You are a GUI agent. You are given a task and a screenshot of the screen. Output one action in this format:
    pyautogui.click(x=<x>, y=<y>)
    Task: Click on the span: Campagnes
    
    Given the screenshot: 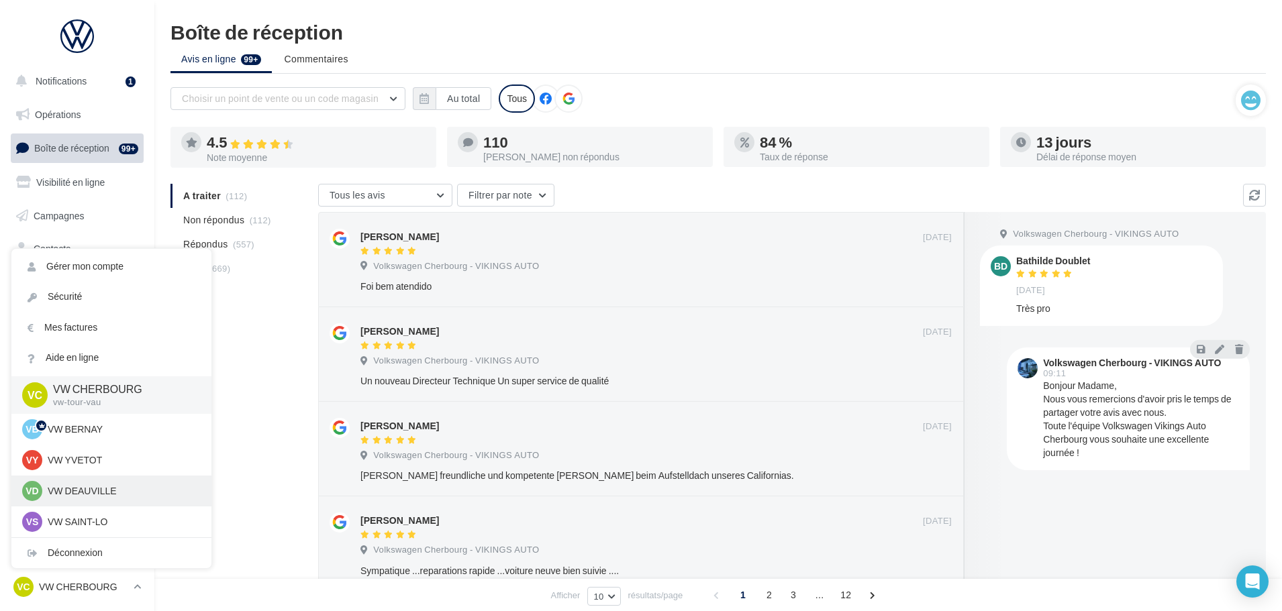 What is the action you would take?
    pyautogui.click(x=59, y=215)
    